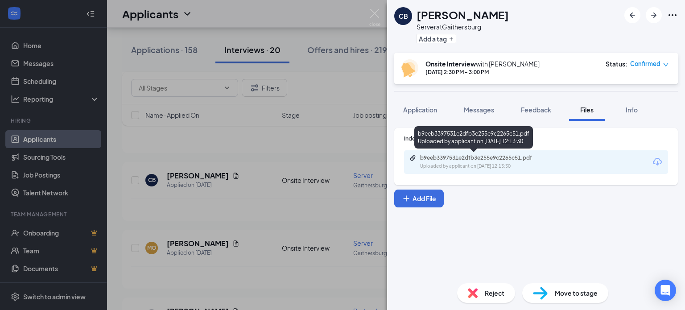  I want to click on div: Status :, so click(616, 64).